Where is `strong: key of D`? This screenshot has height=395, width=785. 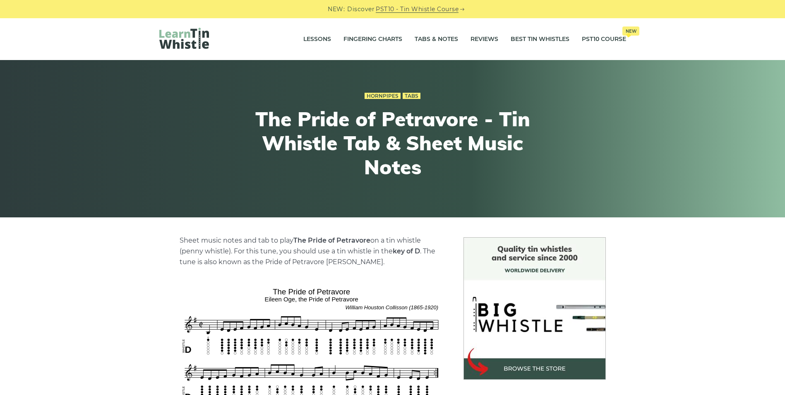 strong: key of D is located at coordinates (406, 251).